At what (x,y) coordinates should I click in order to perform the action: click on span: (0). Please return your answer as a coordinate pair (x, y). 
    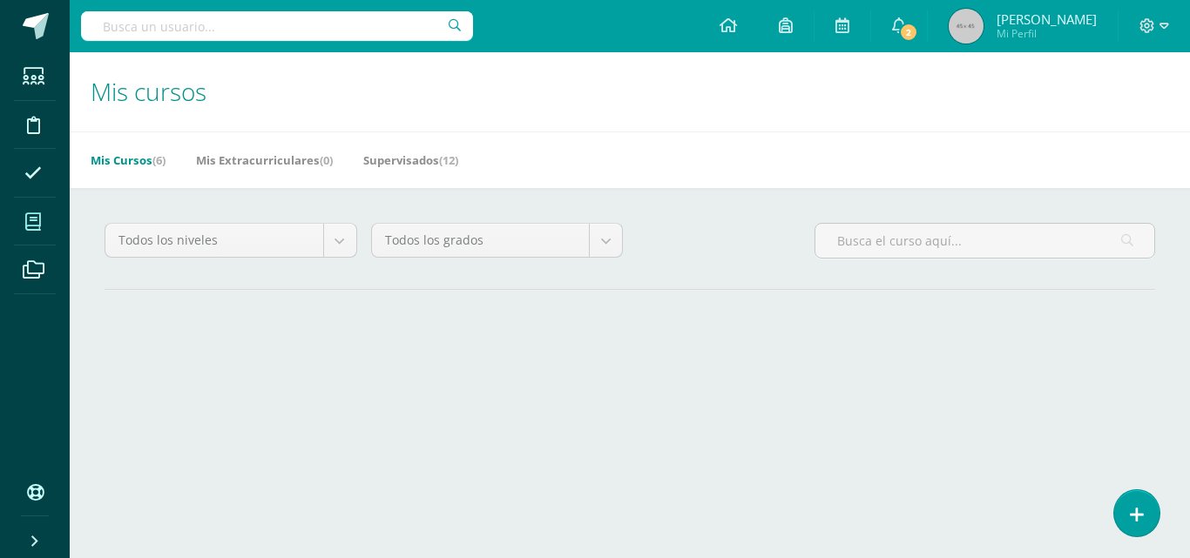
    Looking at the image, I should click on (326, 160).